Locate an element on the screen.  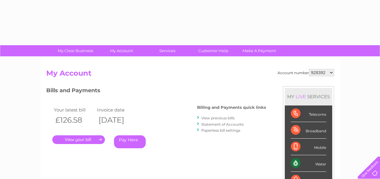
th: £126.58 is located at coordinates (74, 120).